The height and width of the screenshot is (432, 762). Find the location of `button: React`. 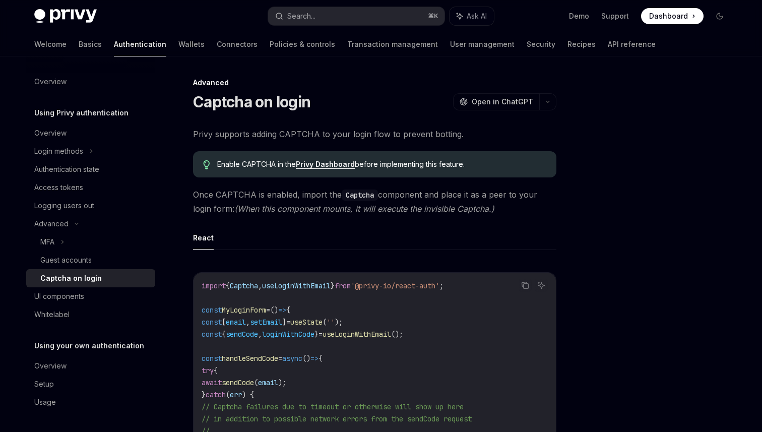

button: React is located at coordinates (203, 237).